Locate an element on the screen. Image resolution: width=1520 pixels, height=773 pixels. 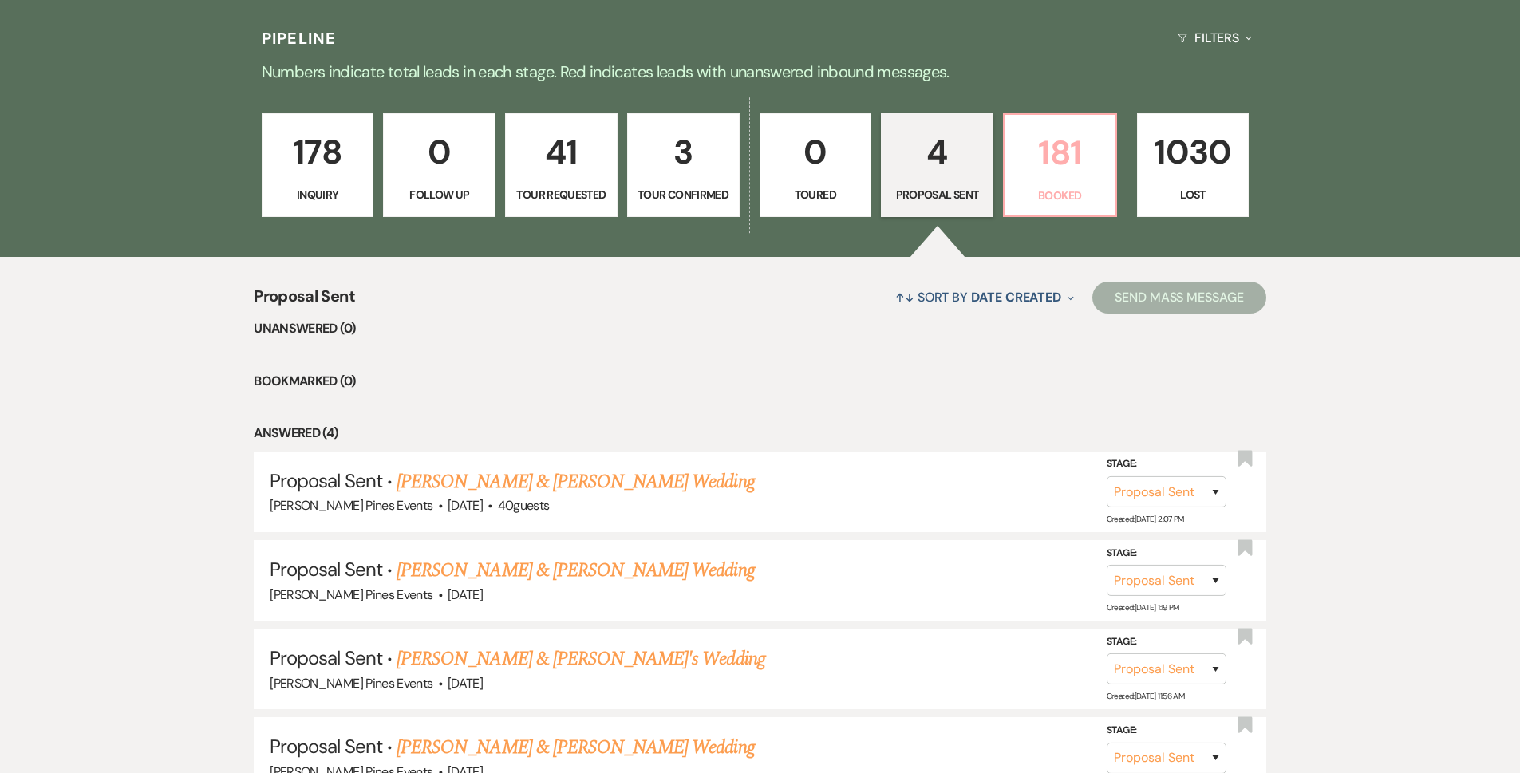
span: Date Created is located at coordinates (1016, 297).